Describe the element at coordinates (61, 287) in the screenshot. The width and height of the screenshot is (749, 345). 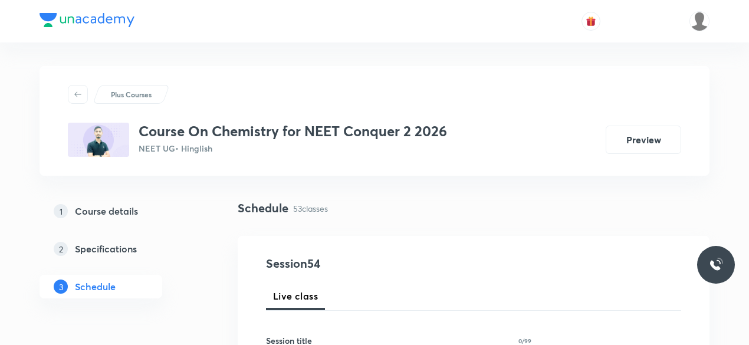
I see `p: 3` at that location.